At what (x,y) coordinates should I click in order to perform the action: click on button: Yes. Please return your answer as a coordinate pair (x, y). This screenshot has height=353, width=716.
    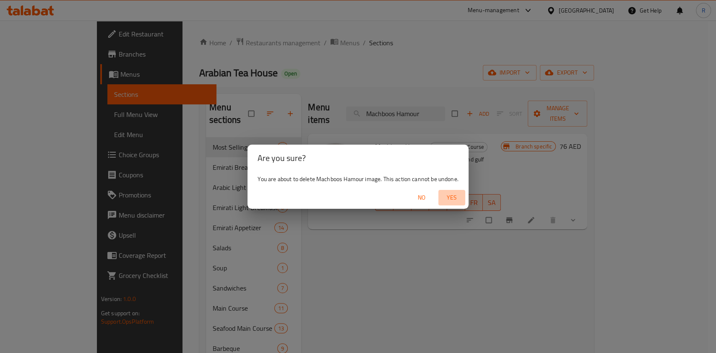
    Looking at the image, I should click on (452, 198).